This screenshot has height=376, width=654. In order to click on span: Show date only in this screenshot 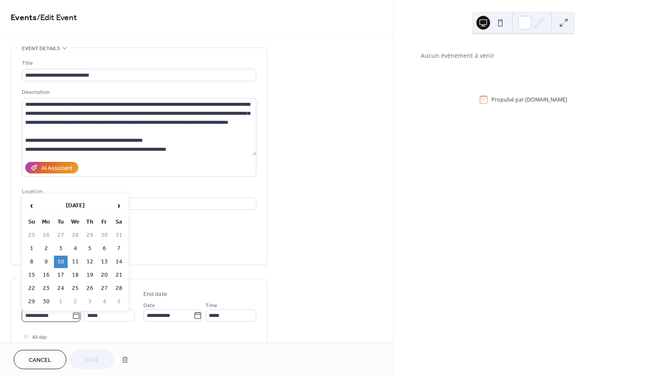, I will do `click(50, 346)`.